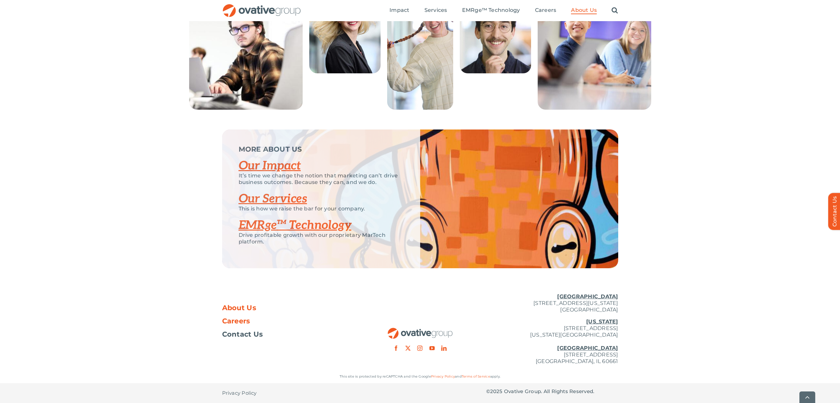  I want to click on nav: Footer - Privacy Policy, so click(288, 393).